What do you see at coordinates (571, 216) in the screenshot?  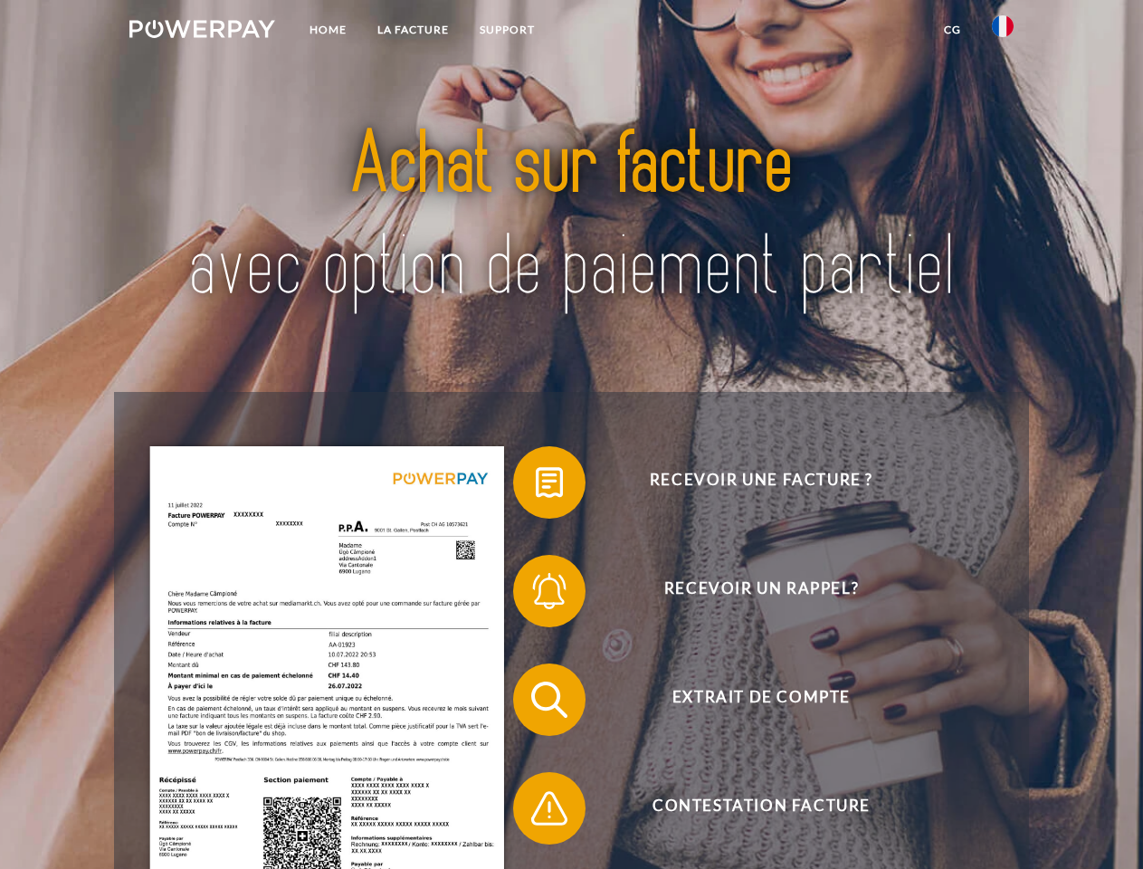 I see `img: title-powerpay_fr.svg` at bounding box center [571, 216].